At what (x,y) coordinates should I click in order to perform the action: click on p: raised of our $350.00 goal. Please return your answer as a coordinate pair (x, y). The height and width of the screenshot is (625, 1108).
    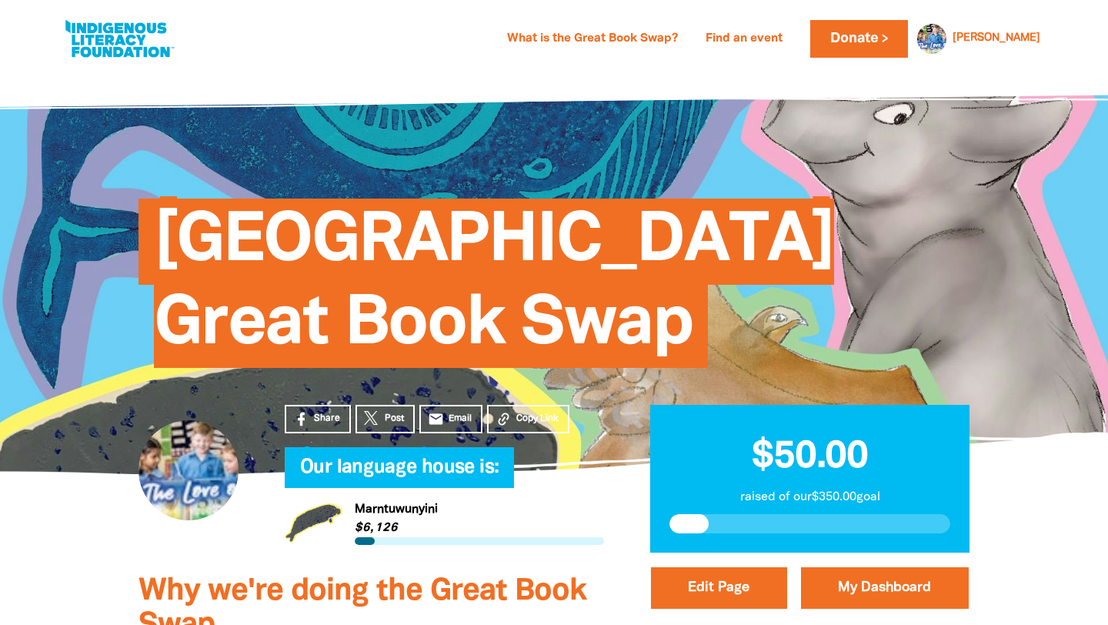
    Looking at the image, I should click on (809, 497).